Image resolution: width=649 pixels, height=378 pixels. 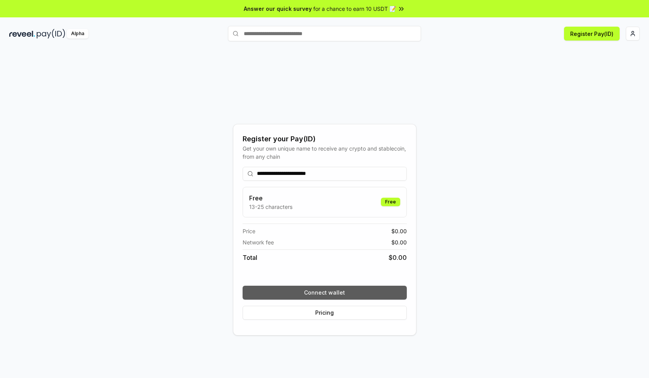 I want to click on span: for a chance to earn 10 USDT 📝, so click(x=354, y=8).